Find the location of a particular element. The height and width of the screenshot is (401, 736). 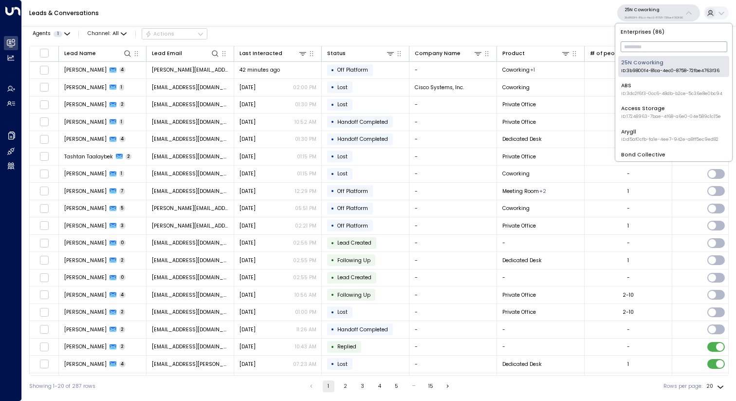

p: 05:51 PM is located at coordinates (306, 208).